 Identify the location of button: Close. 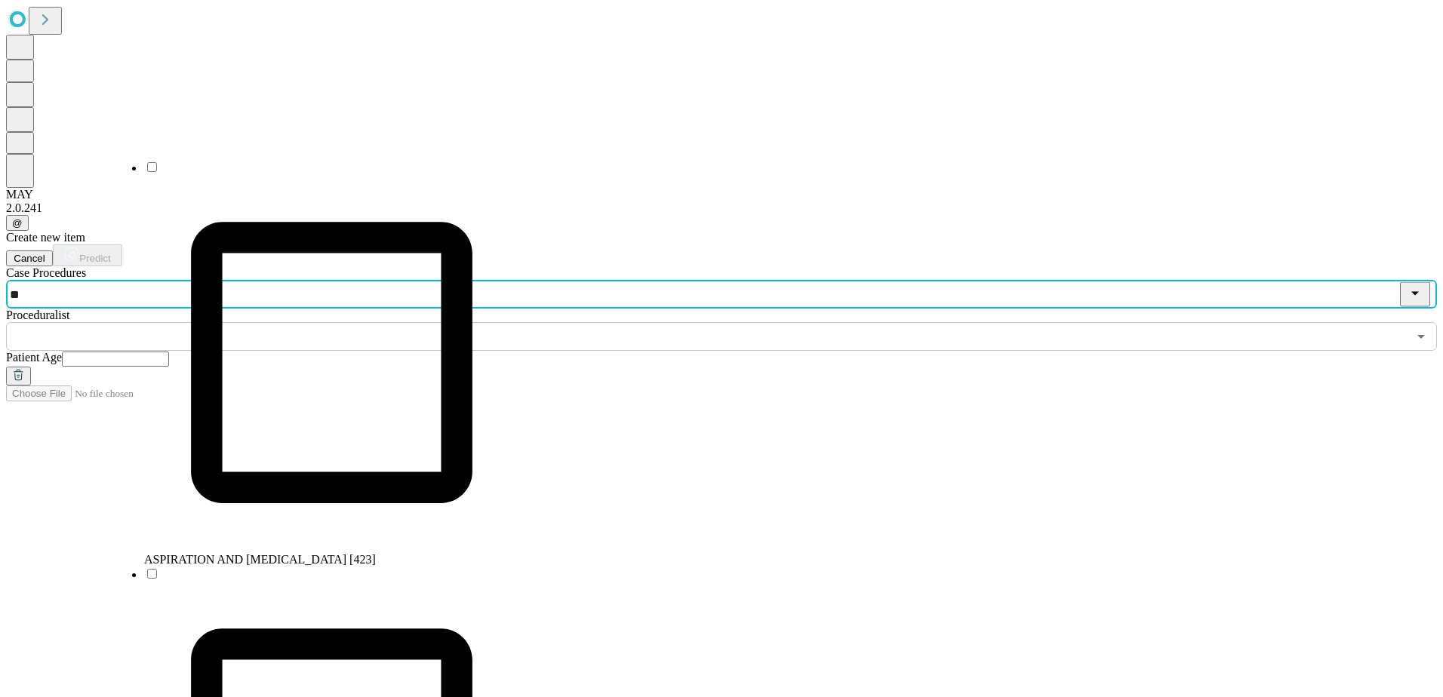
(1415, 294).